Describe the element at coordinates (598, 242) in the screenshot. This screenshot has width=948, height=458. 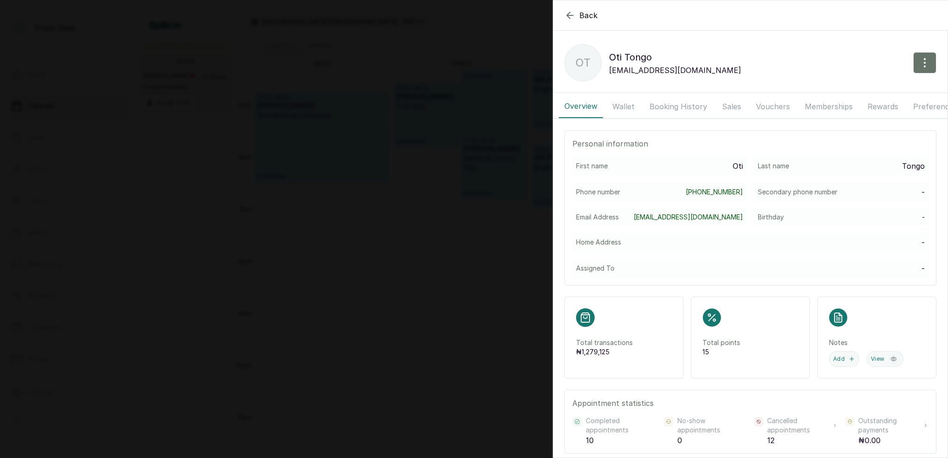
I see `p: Home Address` at that location.